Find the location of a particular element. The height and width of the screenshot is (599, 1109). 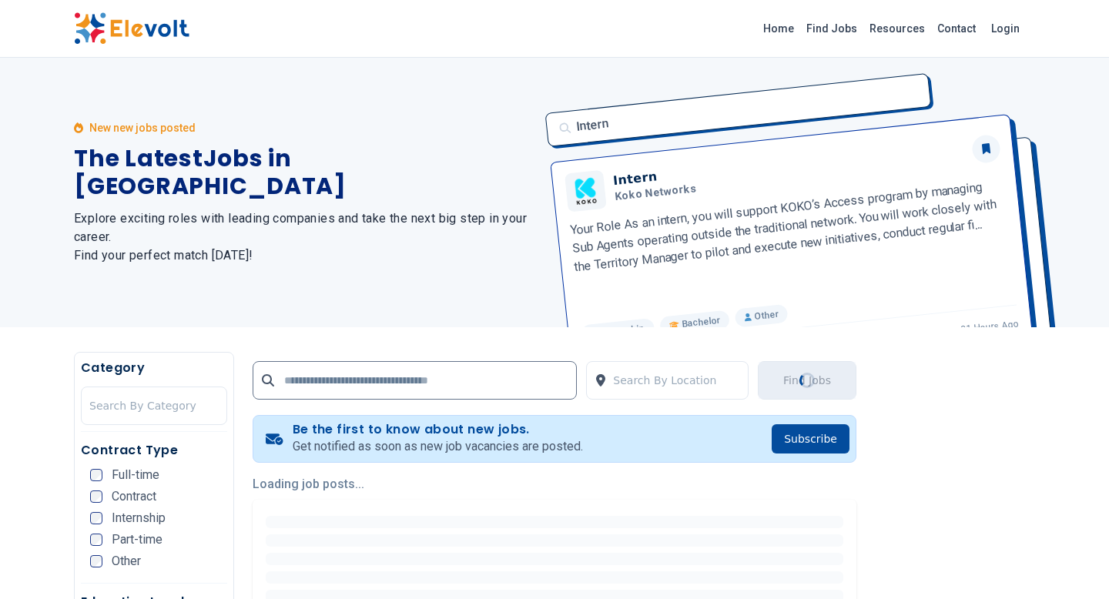

span: Other is located at coordinates (126, 561).